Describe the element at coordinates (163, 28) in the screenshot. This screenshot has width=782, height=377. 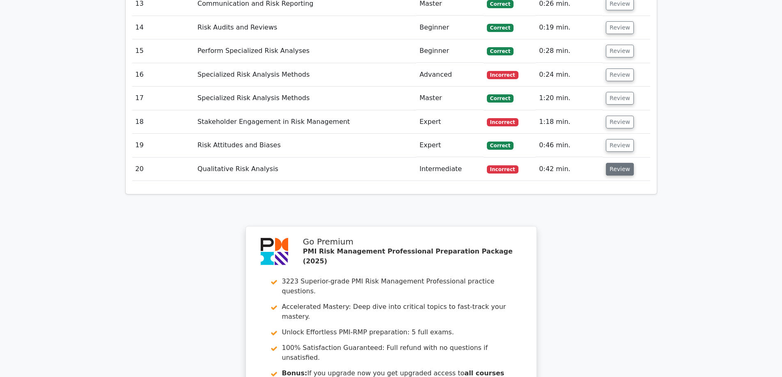
I see `td: 14` at that location.